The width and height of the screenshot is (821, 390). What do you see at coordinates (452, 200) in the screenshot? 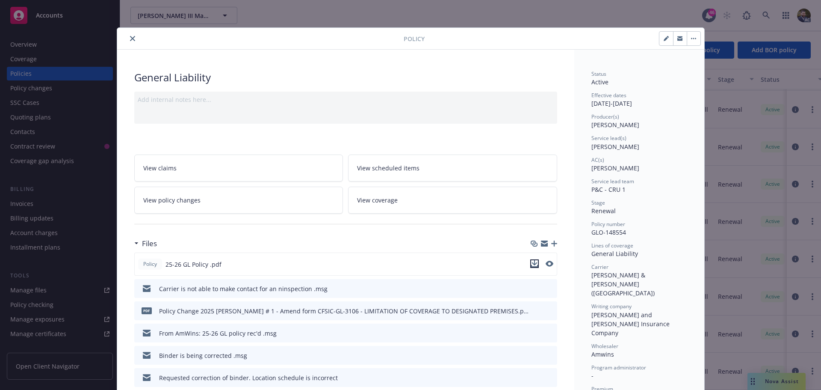
I see `a: View coverage` at bounding box center [452, 200].